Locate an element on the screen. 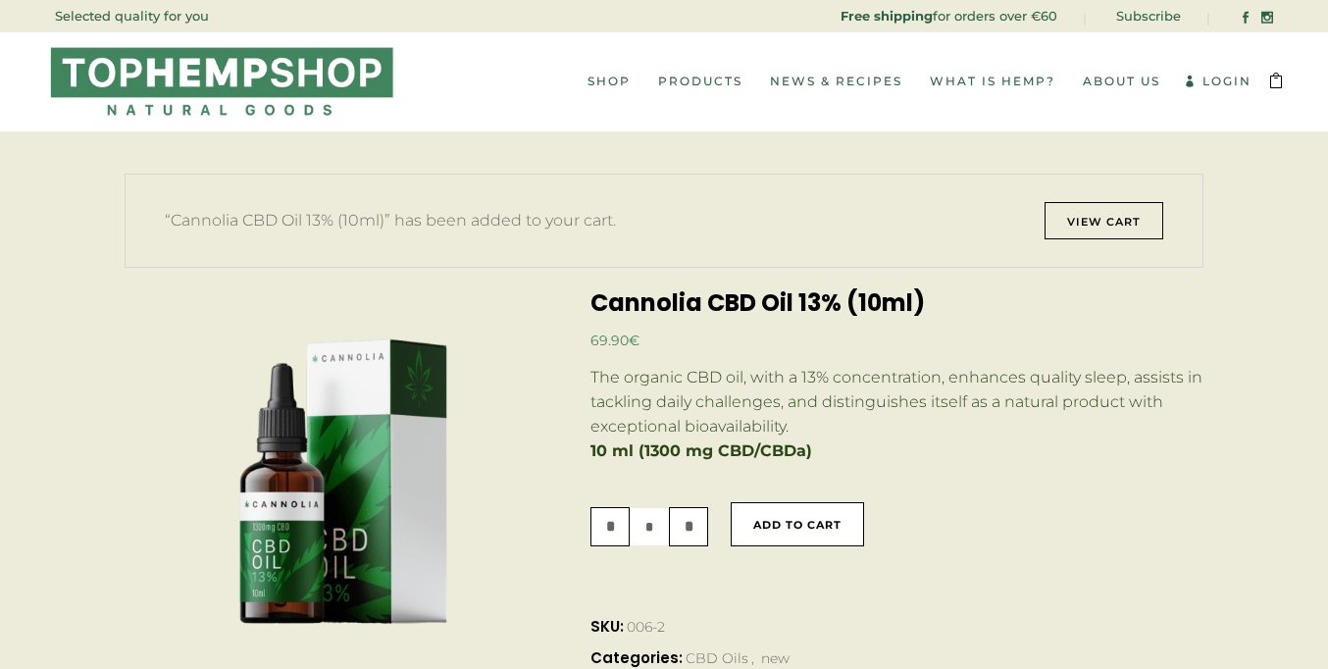  span: Products is located at coordinates (700, 80).